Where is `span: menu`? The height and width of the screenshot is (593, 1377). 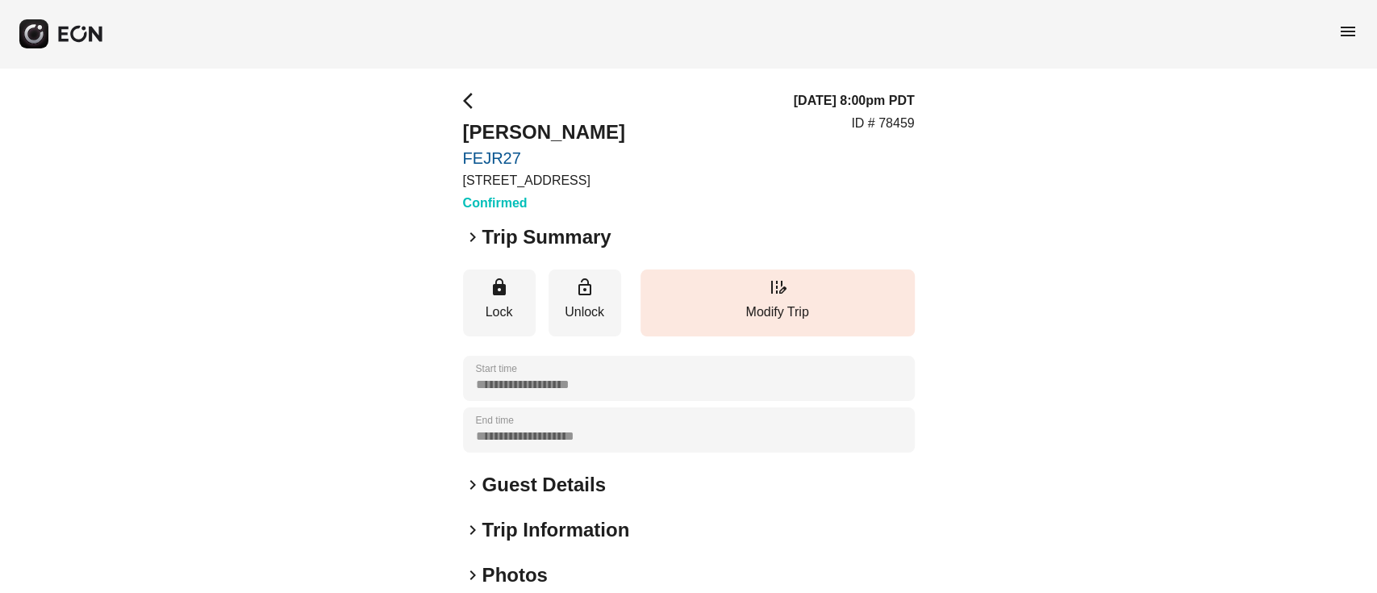 span: menu is located at coordinates (1348, 31).